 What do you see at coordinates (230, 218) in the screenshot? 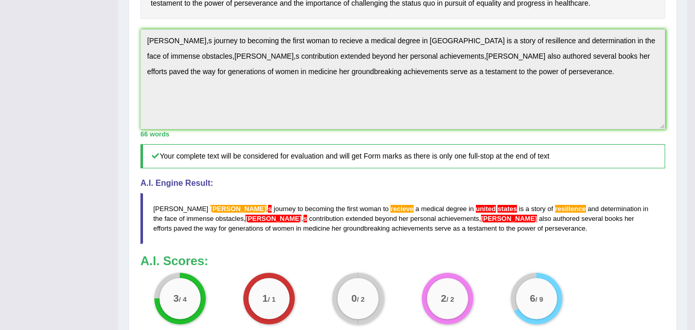
I see `span: obstacles` at bounding box center [230, 218].